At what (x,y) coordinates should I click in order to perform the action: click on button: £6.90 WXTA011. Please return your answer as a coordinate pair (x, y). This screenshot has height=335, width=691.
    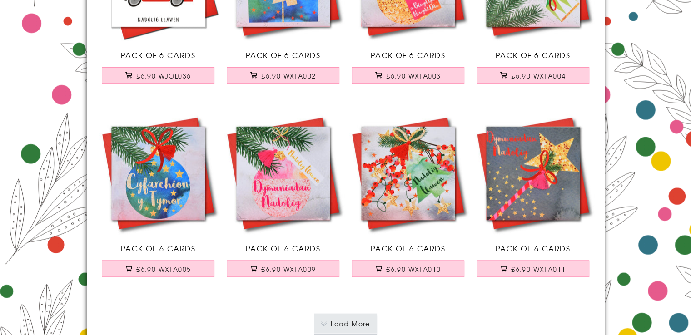
    Looking at the image, I should click on (533, 269).